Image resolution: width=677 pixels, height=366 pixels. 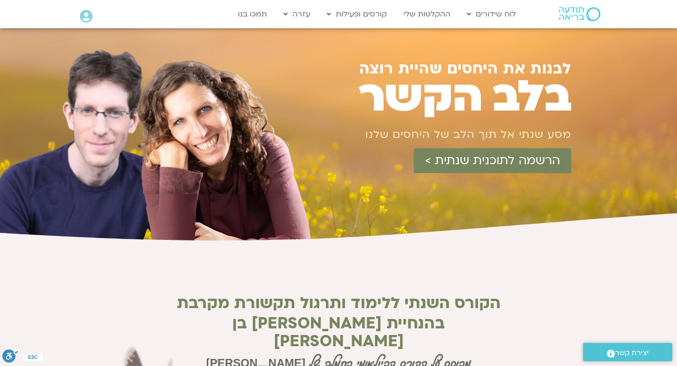 What do you see at coordinates (632, 353) in the screenshot?
I see `span: יצירת קשר` at bounding box center [632, 353].